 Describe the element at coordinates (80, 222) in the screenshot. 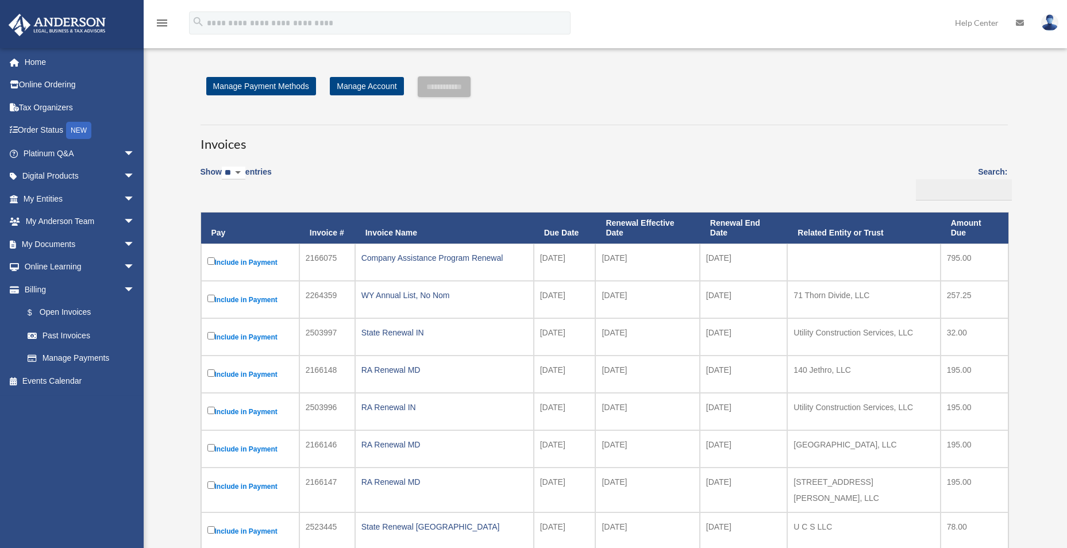

I see `a: My Anderson Teamarrow_drop_down` at that location.